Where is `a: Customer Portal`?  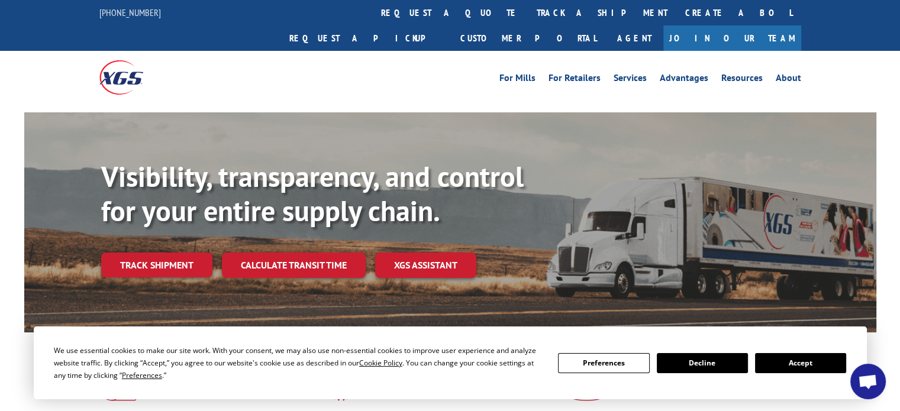 a: Customer Portal is located at coordinates (528, 38).